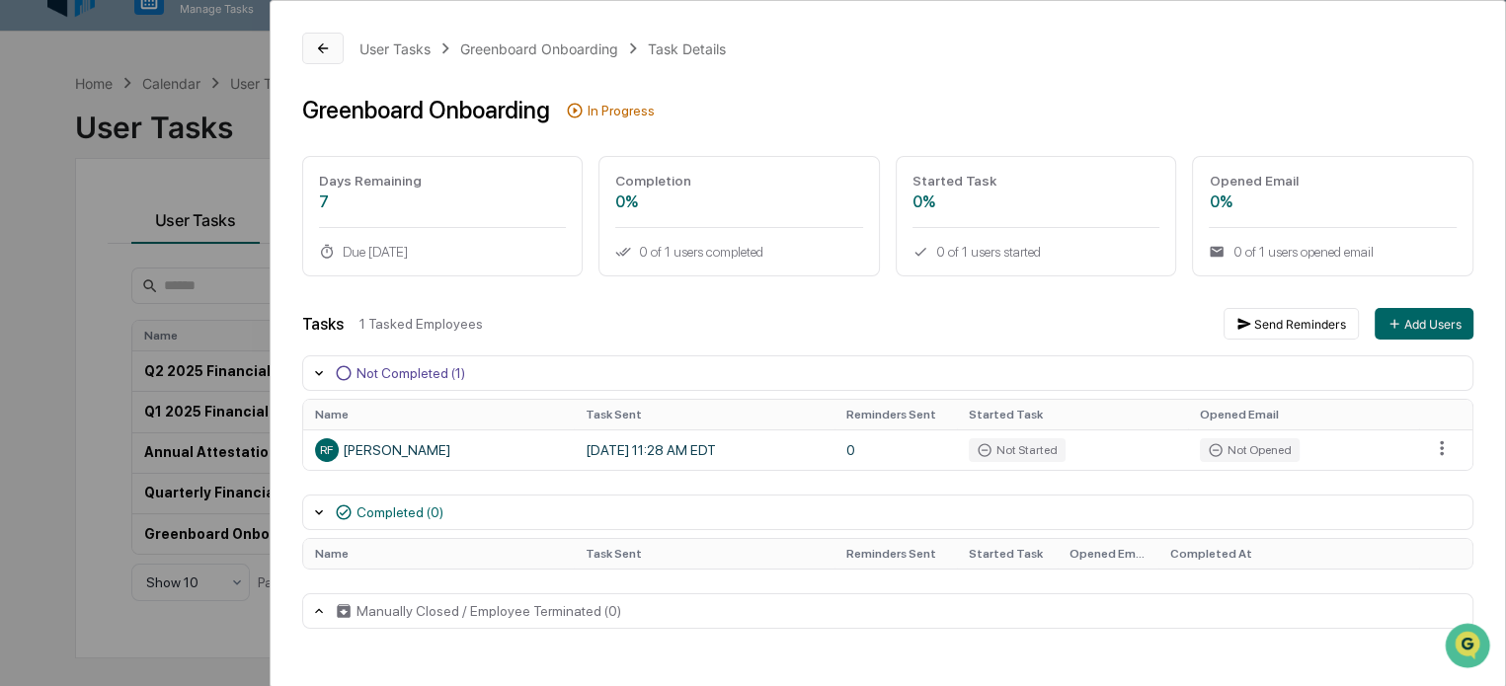  I want to click on div: Completed (0), so click(400, 512).